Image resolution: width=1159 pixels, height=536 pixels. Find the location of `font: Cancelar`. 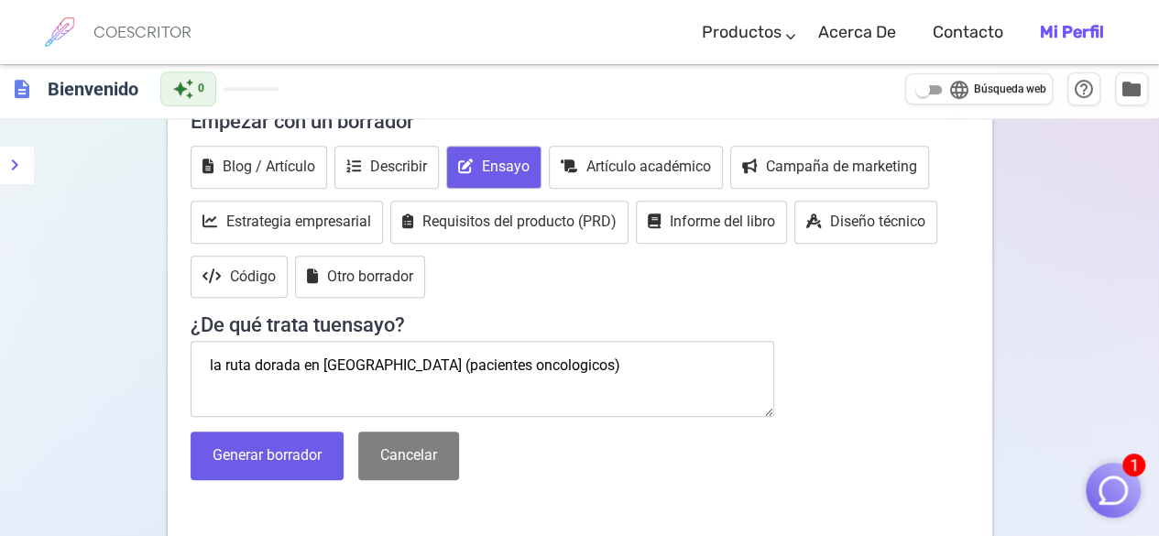

font: Cancelar is located at coordinates (409, 454).